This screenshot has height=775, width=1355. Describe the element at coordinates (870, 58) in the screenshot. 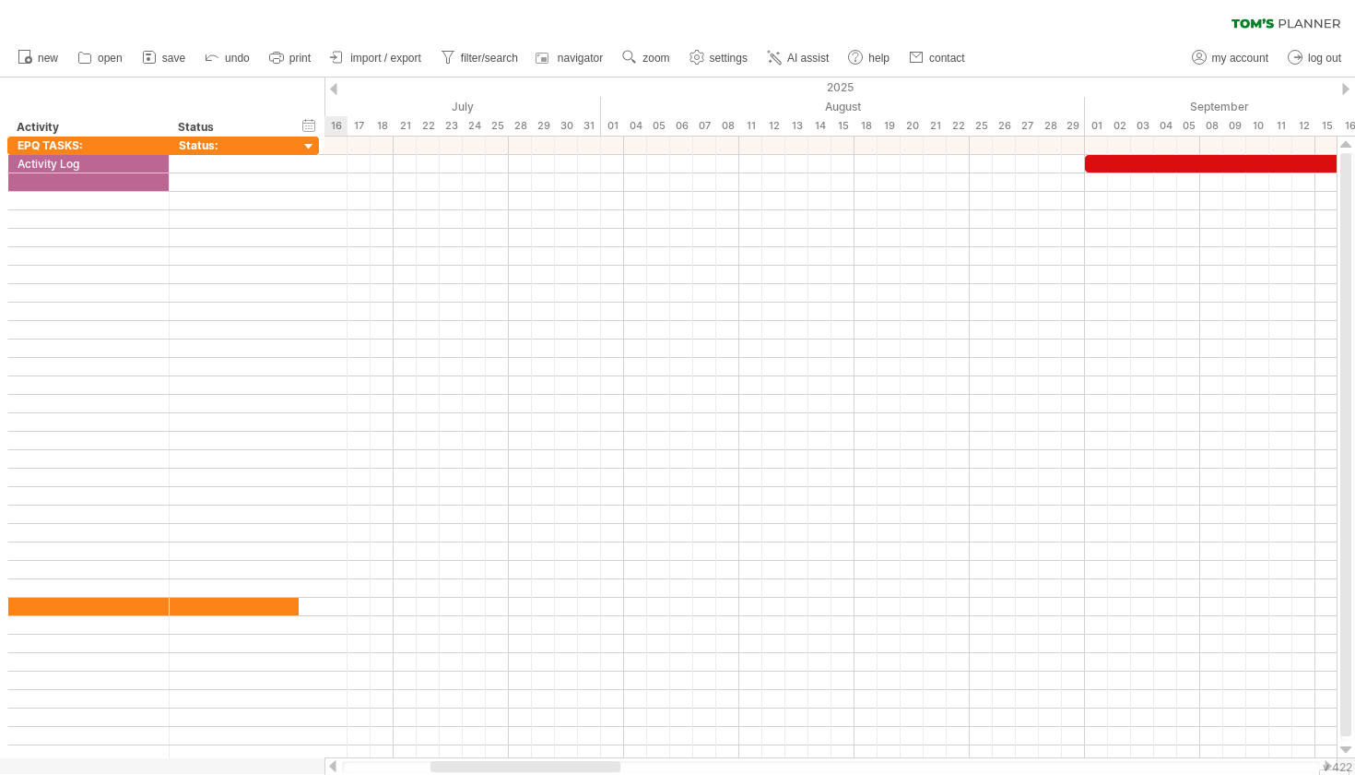

I see `a: help` at that location.